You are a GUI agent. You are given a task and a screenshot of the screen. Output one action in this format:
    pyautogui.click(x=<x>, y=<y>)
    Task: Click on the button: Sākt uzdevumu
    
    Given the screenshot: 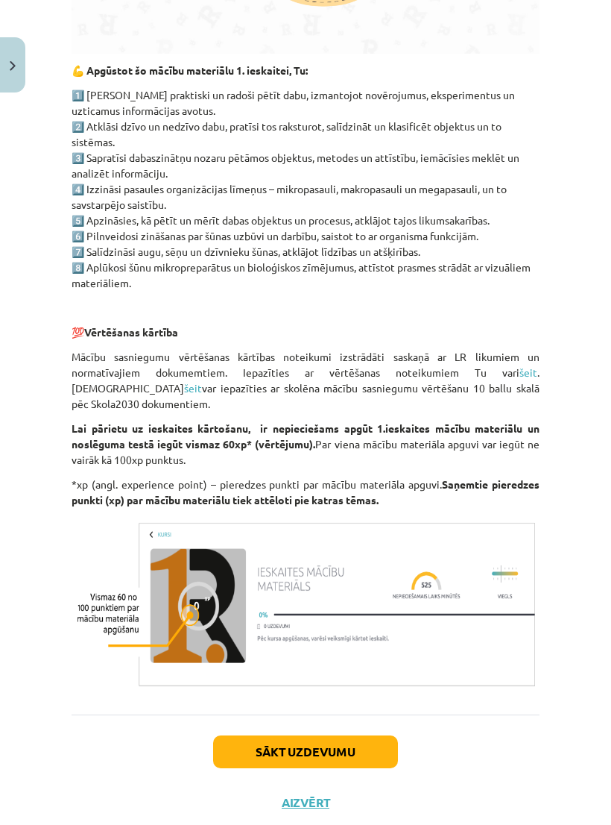 What is the action you would take?
    pyautogui.click(x=306, y=752)
    